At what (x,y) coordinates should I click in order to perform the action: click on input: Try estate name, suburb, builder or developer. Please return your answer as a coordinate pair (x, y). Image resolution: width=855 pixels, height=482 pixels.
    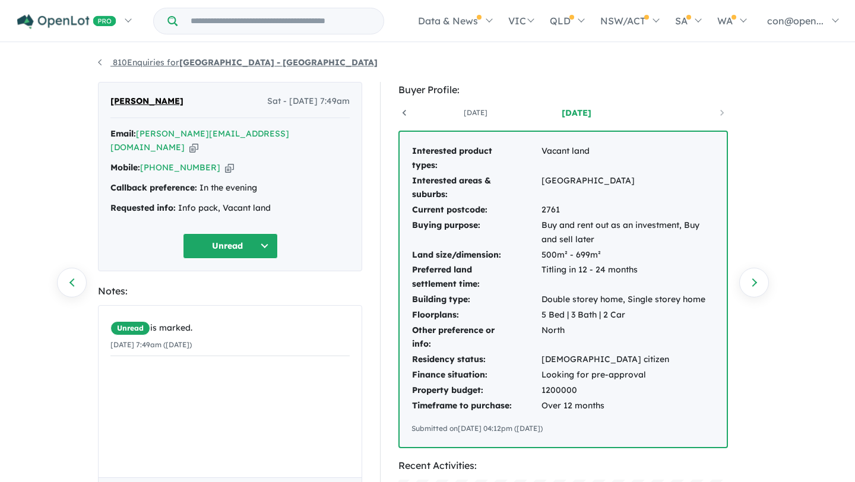
    Looking at the image, I should click on (280, 21).